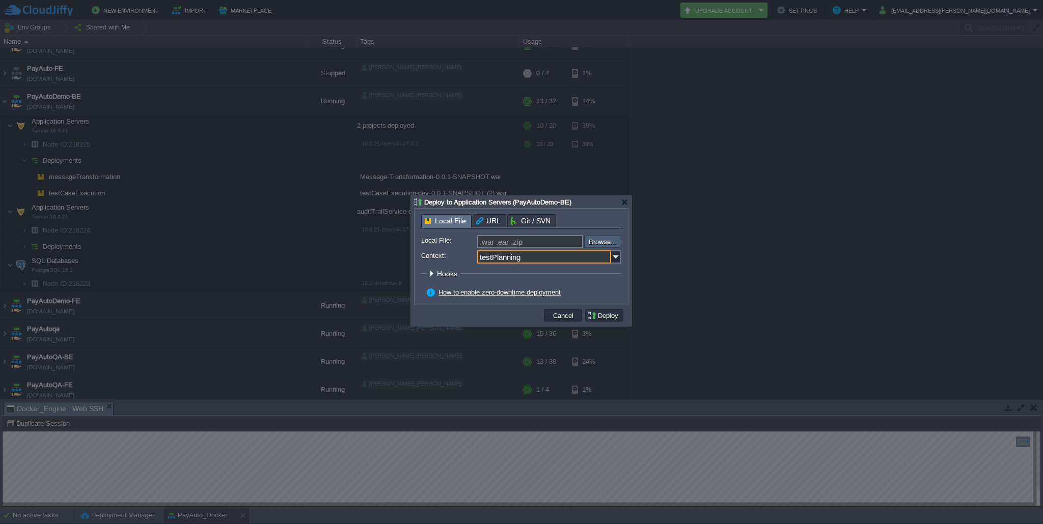  I want to click on label: Context:, so click(449, 256).